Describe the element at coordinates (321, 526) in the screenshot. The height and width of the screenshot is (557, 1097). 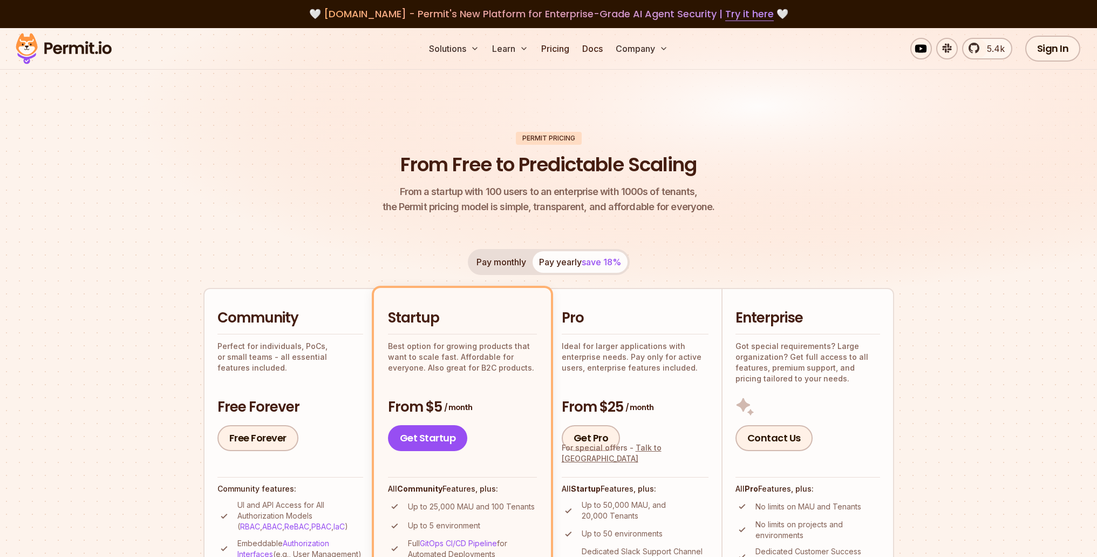
I see `a: PBAC` at that location.